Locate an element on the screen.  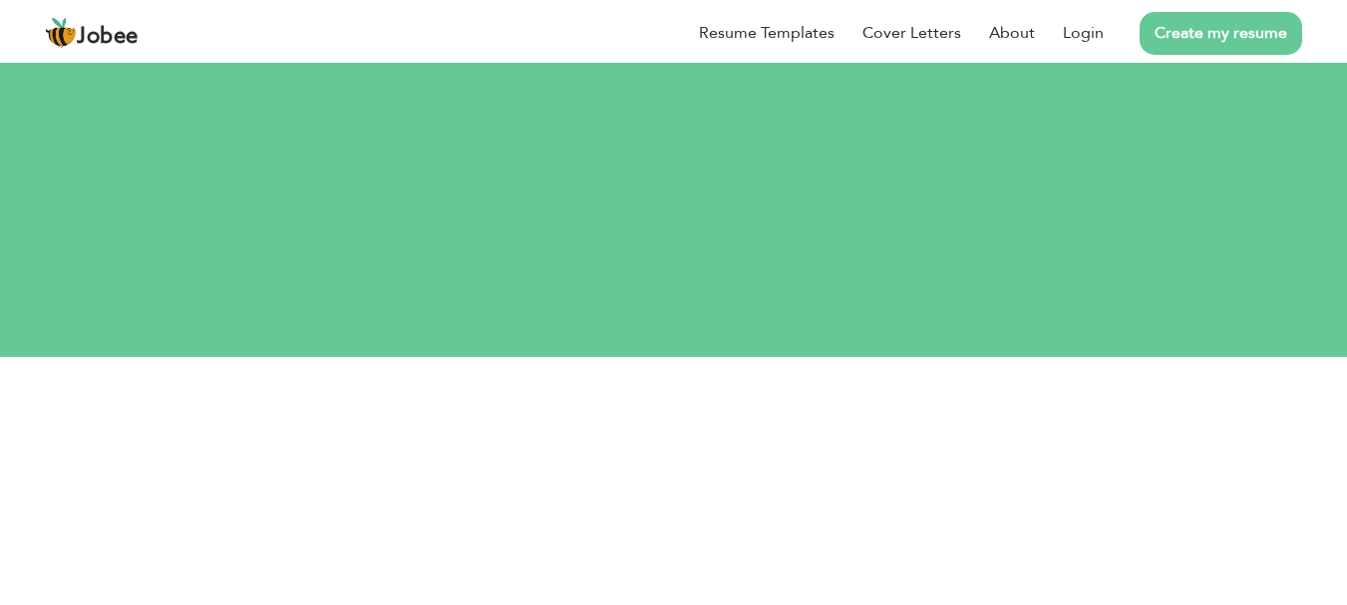
a: Cover Letters is located at coordinates (911, 33).